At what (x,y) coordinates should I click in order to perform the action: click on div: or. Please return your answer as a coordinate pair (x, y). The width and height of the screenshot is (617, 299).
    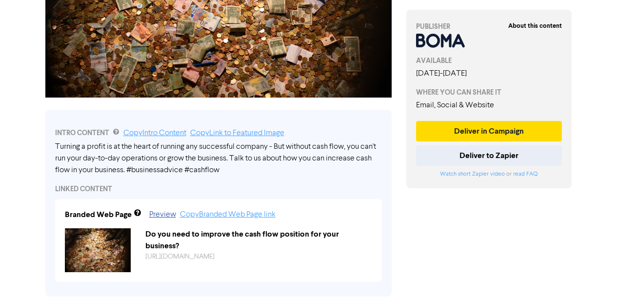
    Looking at the image, I should click on (489, 174).